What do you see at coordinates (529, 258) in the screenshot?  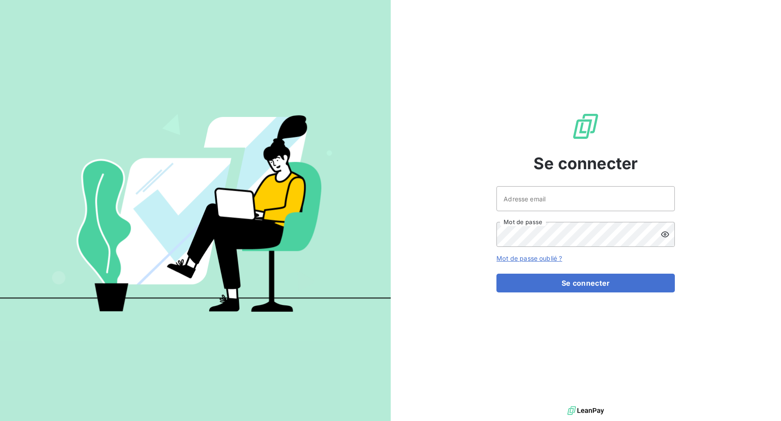 I see `a: Mot de passe oublié ?` at bounding box center [529, 258].